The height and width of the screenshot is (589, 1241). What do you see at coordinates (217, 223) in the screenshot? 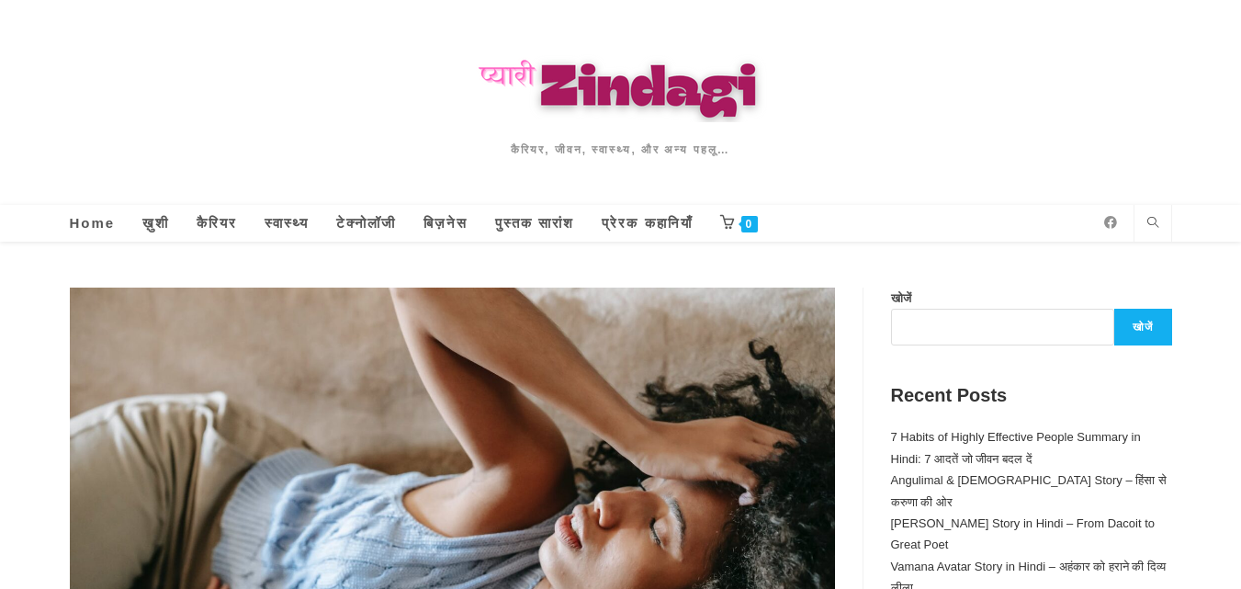
I see `a: कैरियर` at bounding box center [217, 223].